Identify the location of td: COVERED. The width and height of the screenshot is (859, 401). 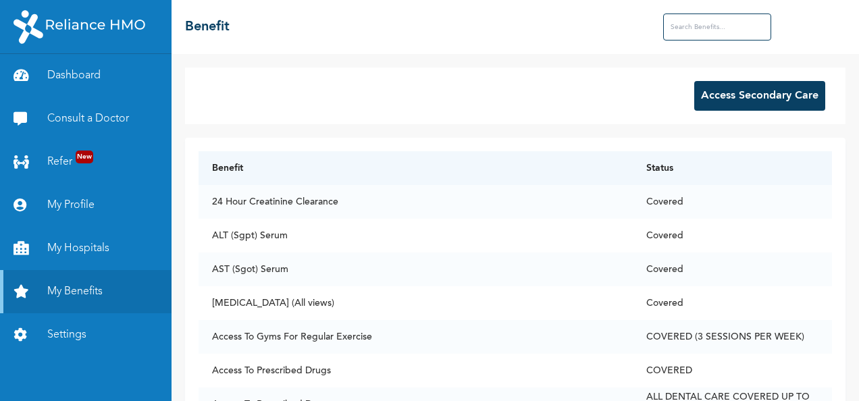
(732, 371).